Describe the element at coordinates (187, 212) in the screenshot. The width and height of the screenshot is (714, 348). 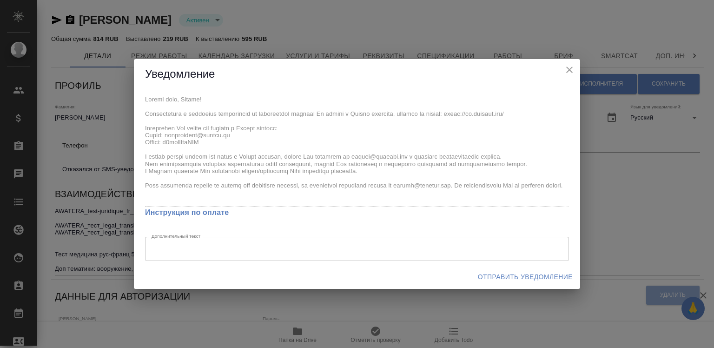
I see `a: Инструкция по оплате` at that location.